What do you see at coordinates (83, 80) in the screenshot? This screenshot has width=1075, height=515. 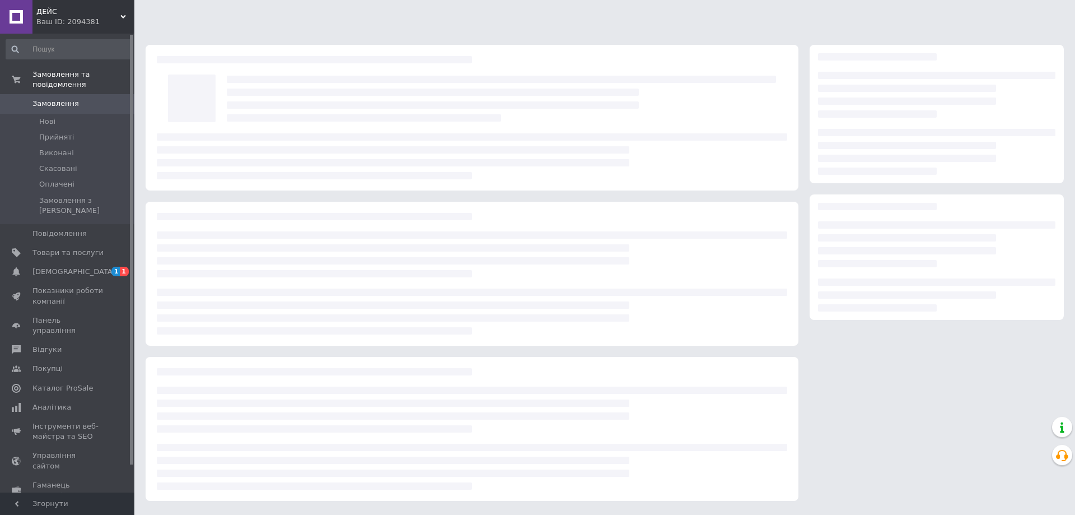 I see `span: Замовлення та повідомлення` at bounding box center [83, 80].